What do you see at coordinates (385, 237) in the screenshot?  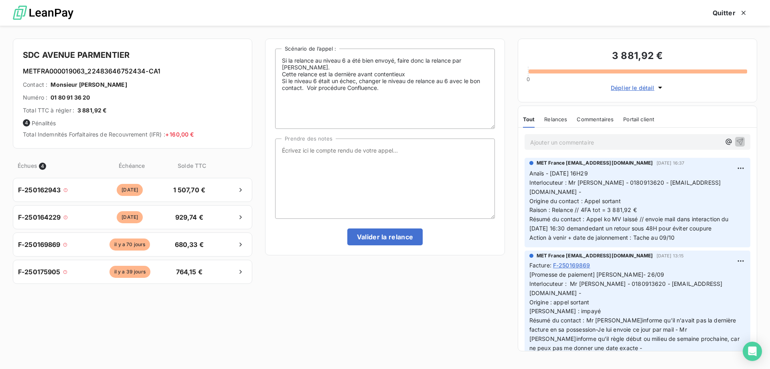 I see `button: Valider la relance` at bounding box center [385, 237].